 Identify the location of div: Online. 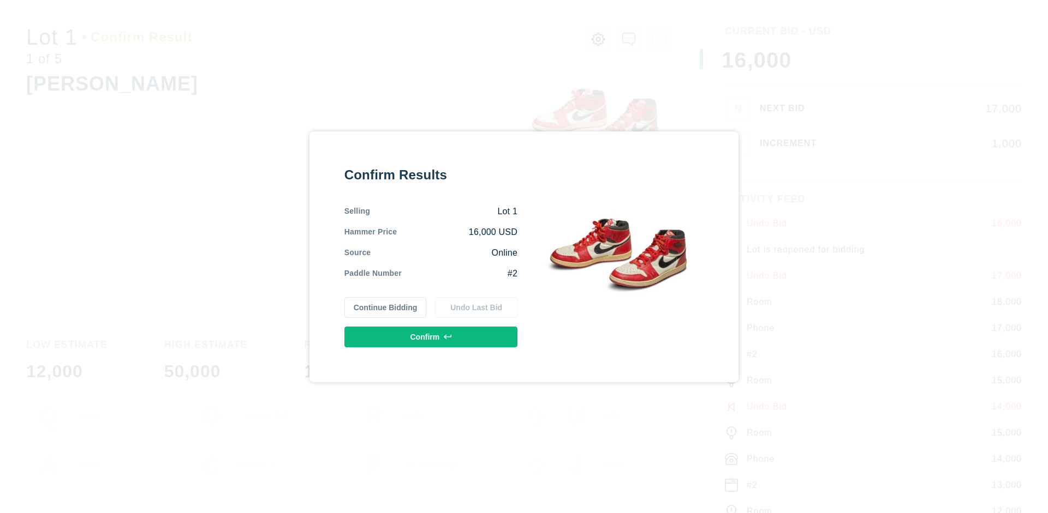
(444, 253).